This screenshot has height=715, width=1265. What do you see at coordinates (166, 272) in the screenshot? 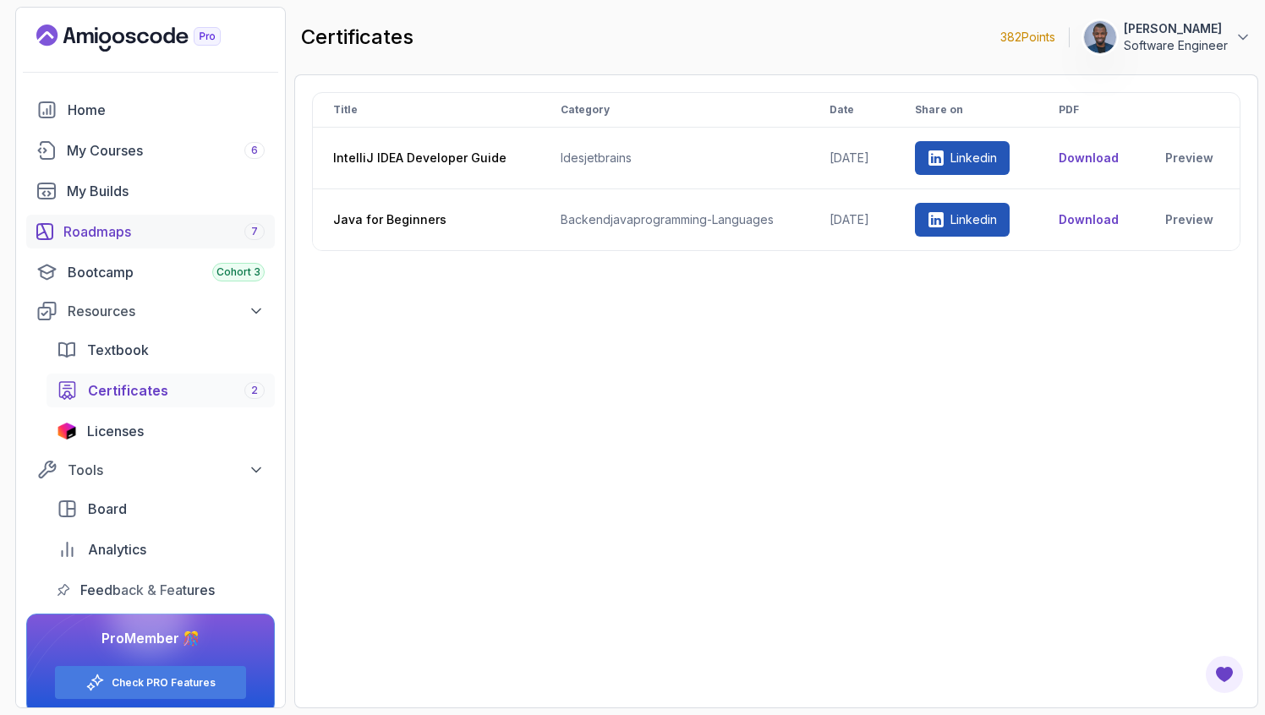
I see `div: Bootcamp` at bounding box center [166, 272].